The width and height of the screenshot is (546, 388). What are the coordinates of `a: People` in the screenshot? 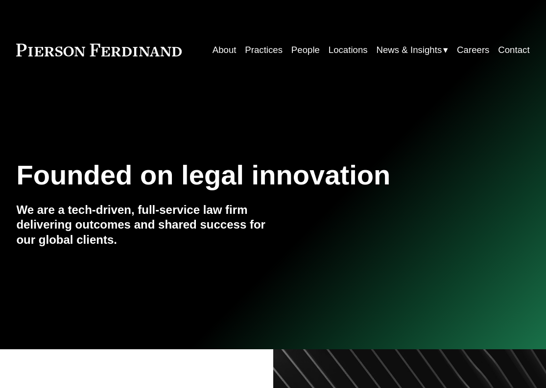 It's located at (306, 49).